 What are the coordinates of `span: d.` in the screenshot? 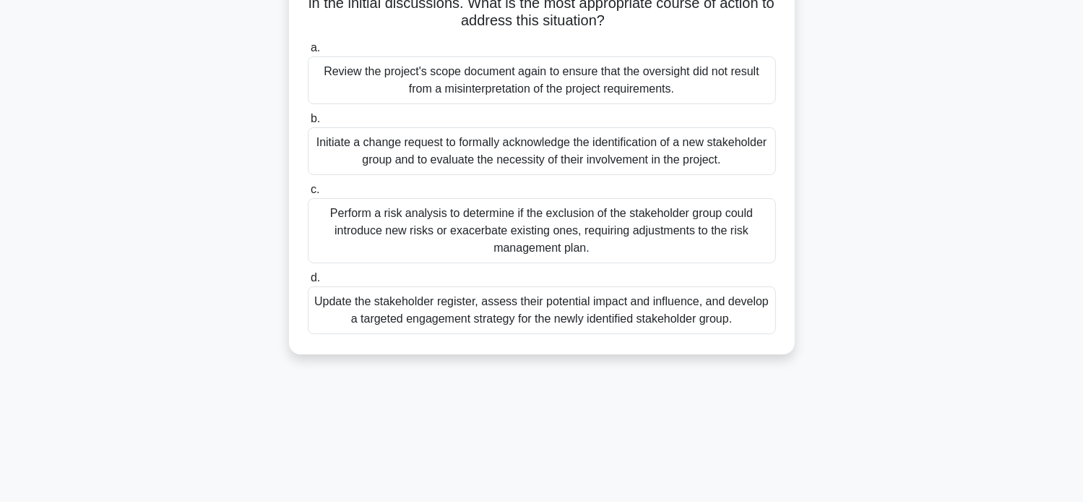 It's located at (315, 277).